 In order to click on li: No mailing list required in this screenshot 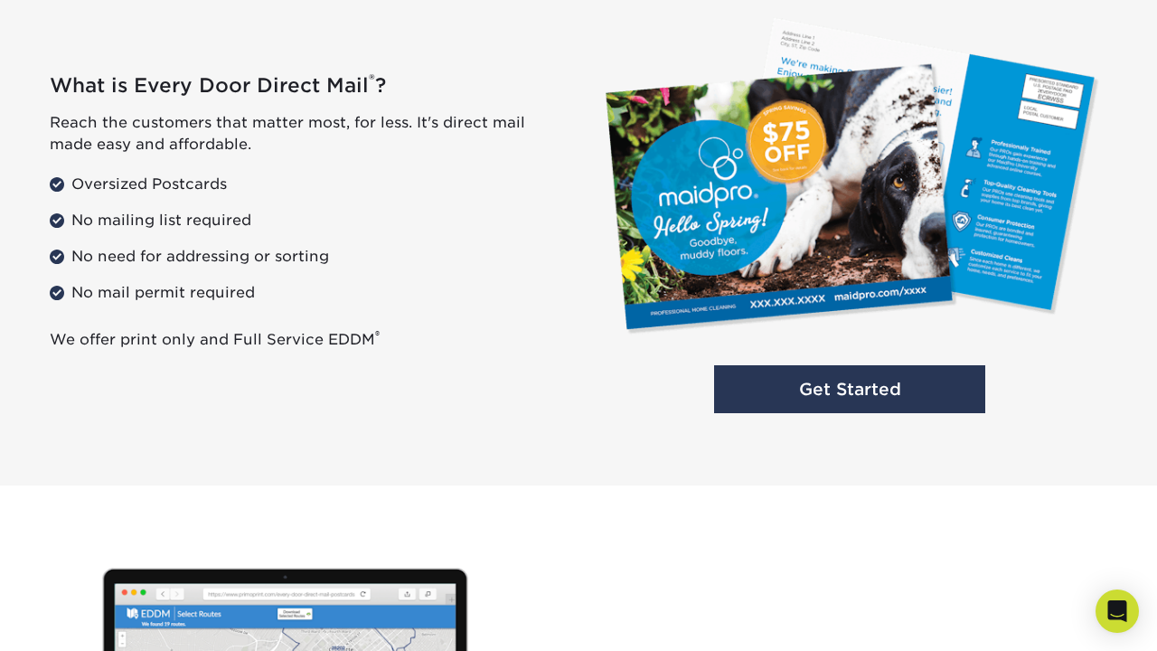, I will do `click(307, 221)`.